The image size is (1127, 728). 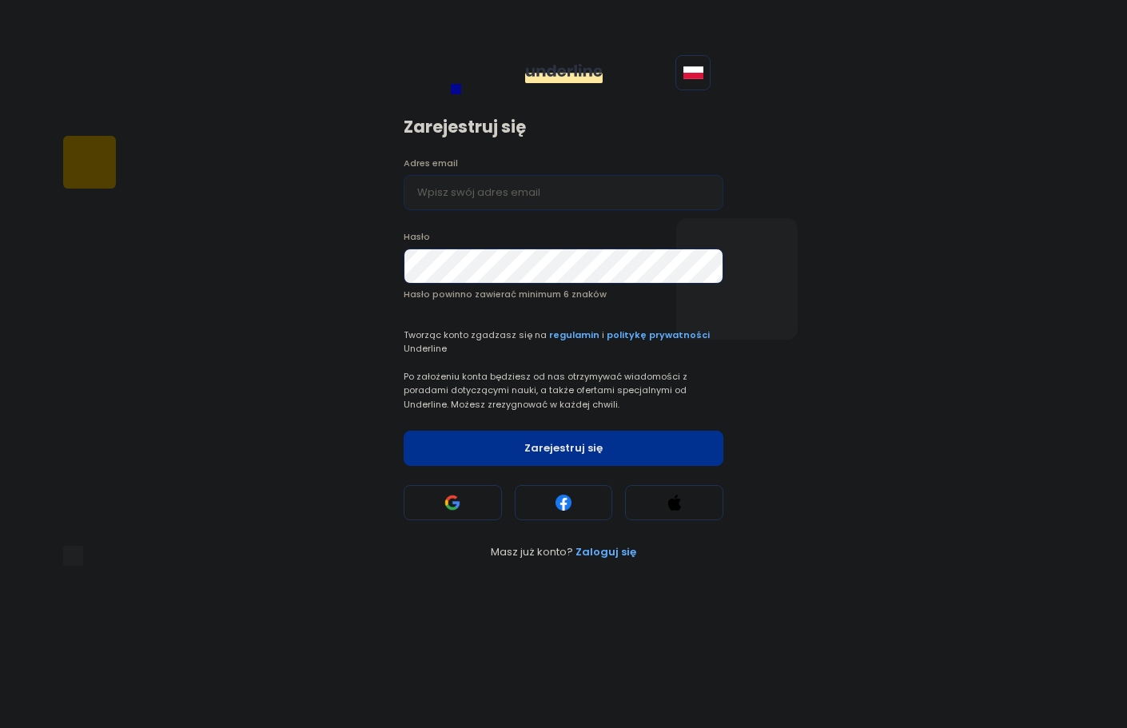 I want to click on span: Masz już konto?, so click(x=533, y=552).